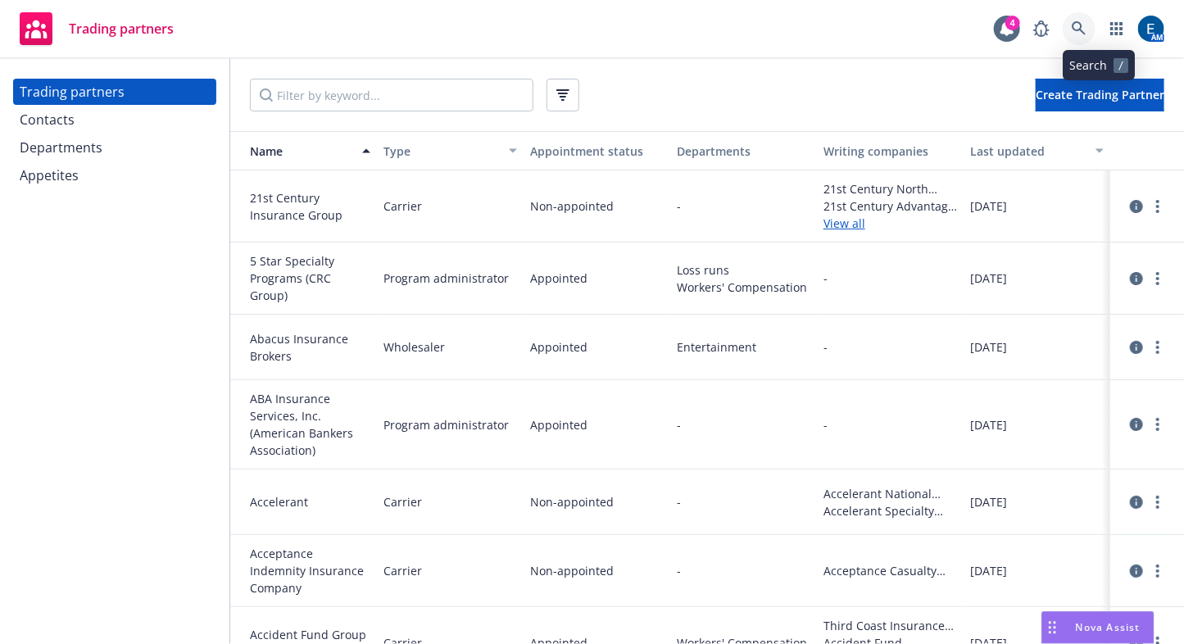  Describe the element at coordinates (310, 501) in the screenshot. I see `span: Accelerant` at that location.